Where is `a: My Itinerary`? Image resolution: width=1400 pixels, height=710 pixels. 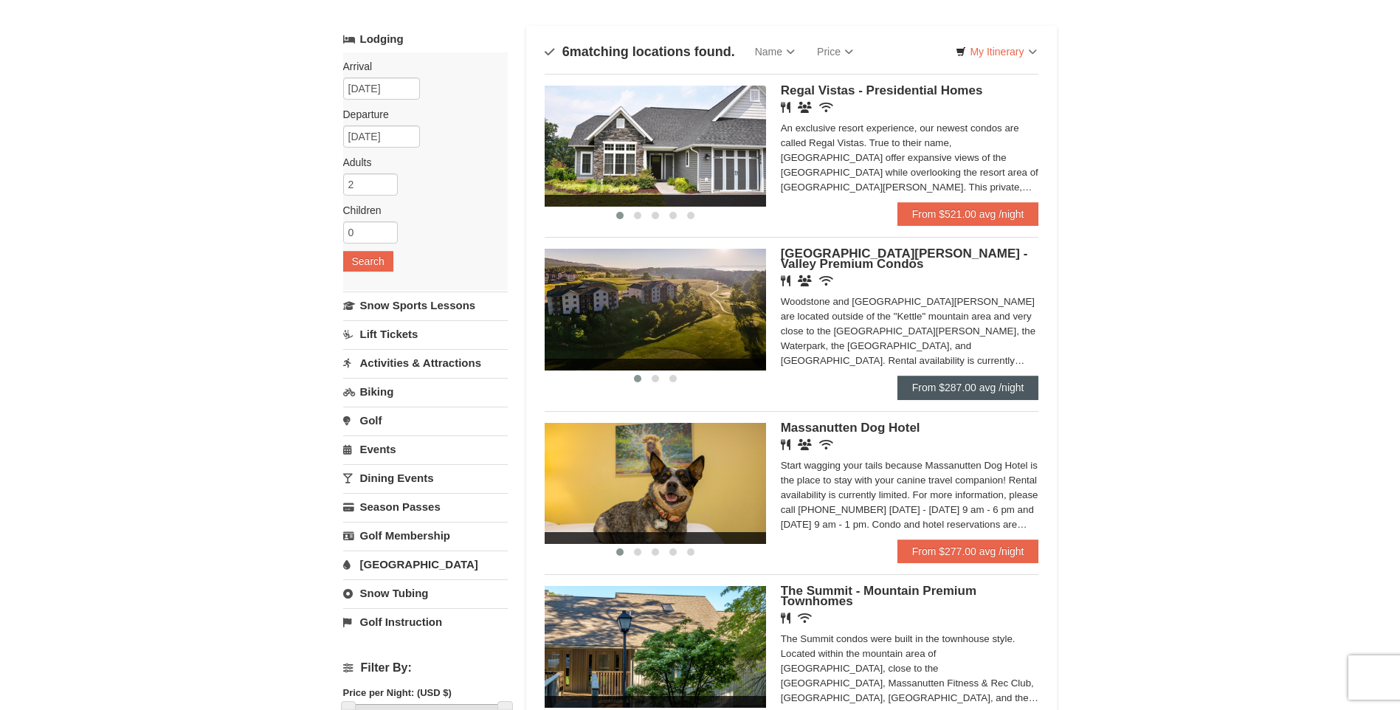 a: My Itinerary is located at coordinates (996, 52).